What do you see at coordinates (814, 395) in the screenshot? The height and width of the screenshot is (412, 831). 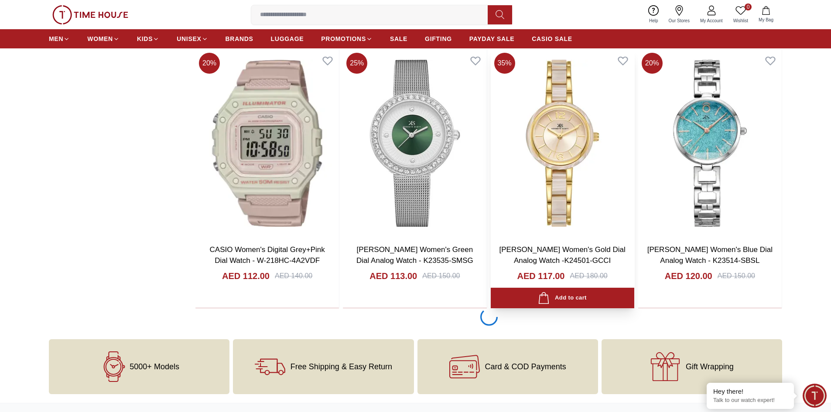 I see `div: Chat Widget` at bounding box center [814, 395].